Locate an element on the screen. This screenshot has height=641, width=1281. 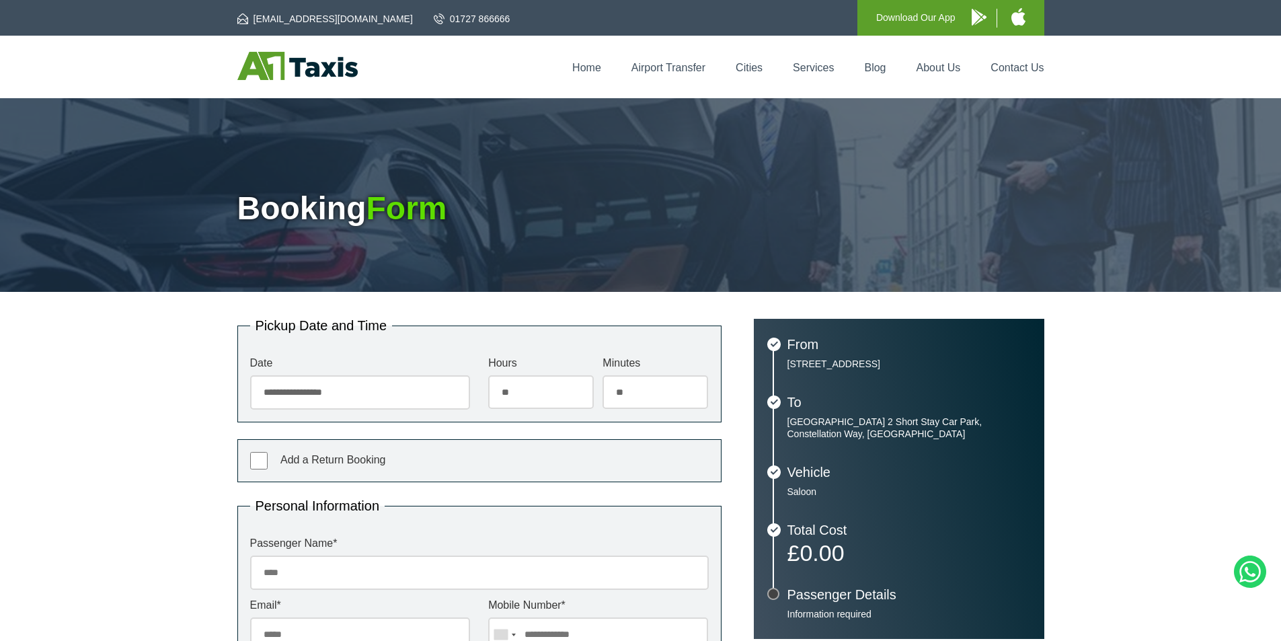
h3: Passenger Details is located at coordinates (909, 594).